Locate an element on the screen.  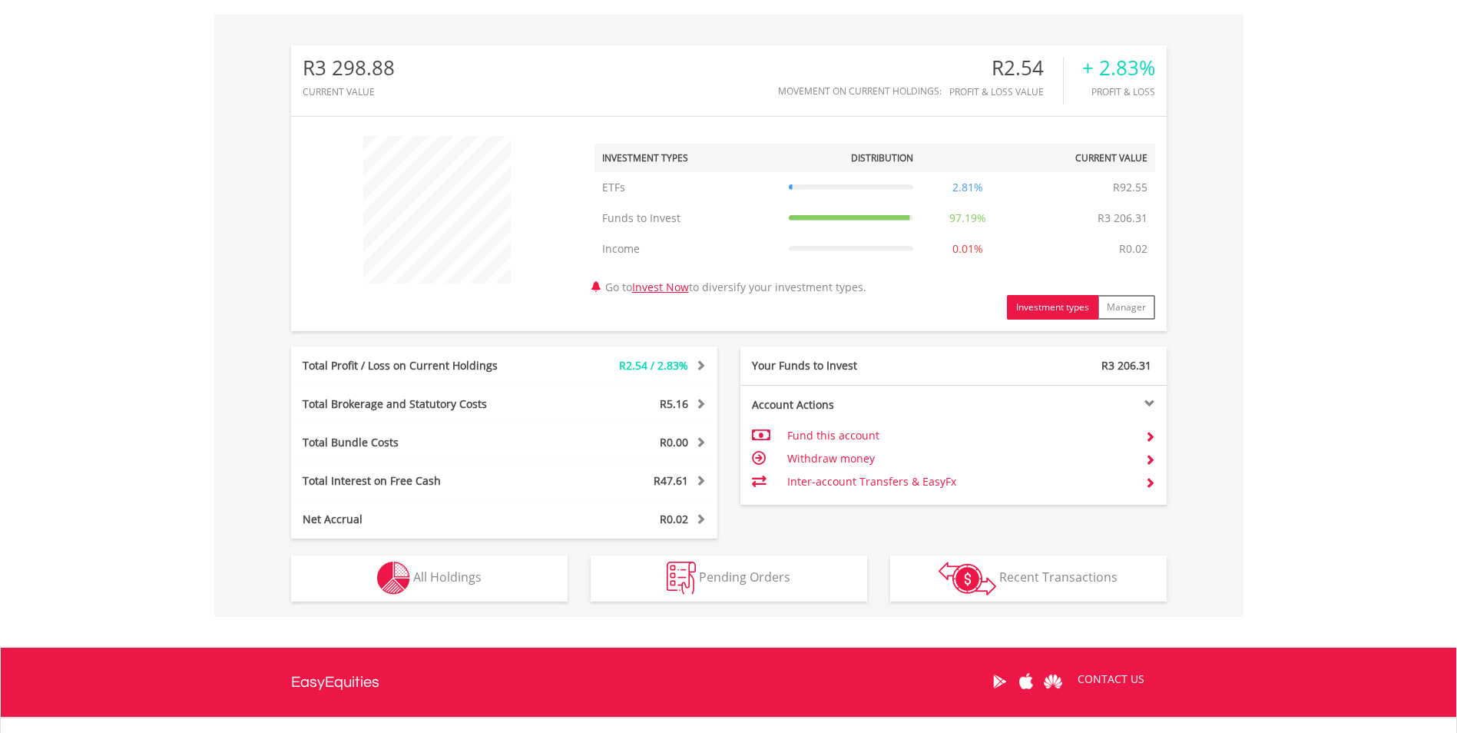
a: Google Play is located at coordinates (1000, 681).